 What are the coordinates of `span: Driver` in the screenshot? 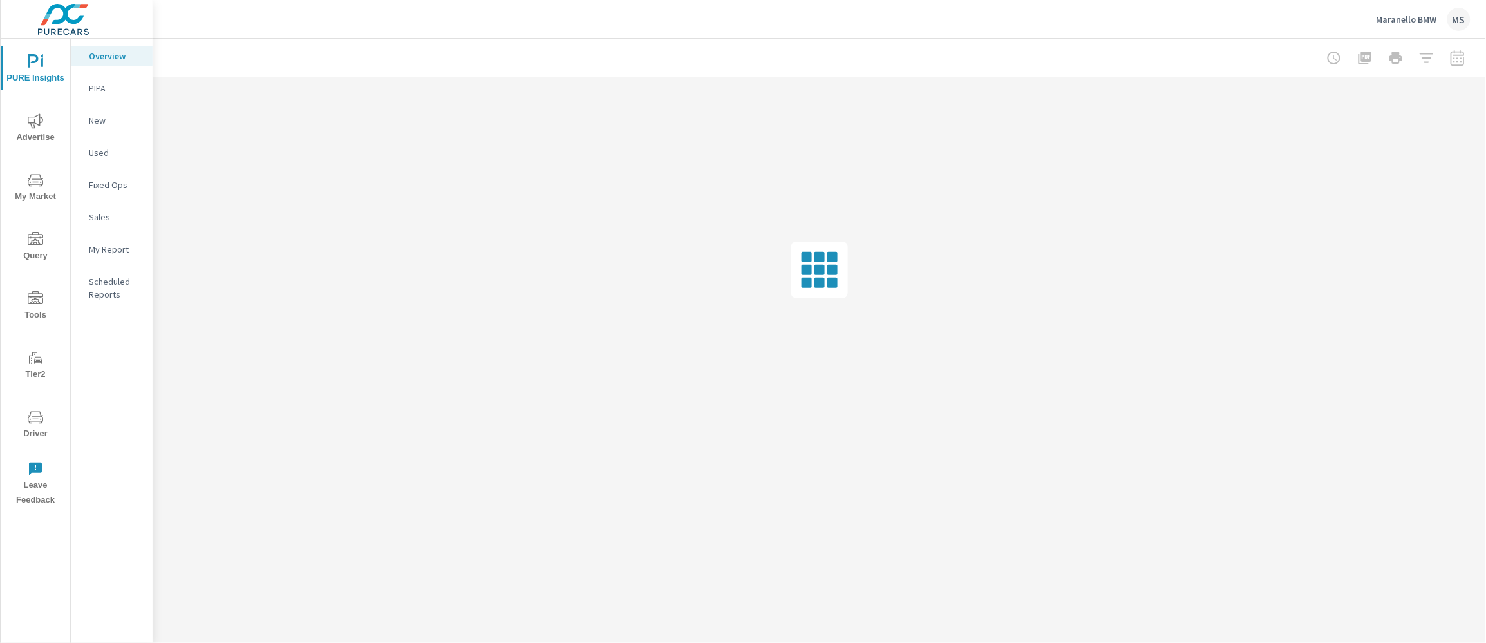 It's located at (35, 425).